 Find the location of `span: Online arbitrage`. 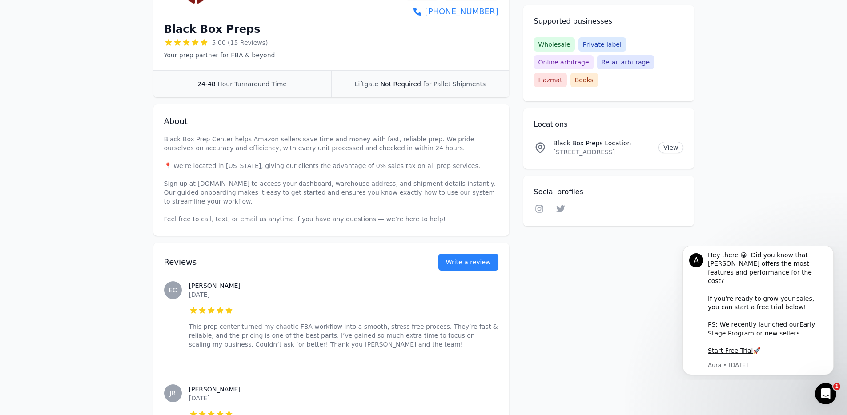

span: Online arbitrage is located at coordinates (564, 62).